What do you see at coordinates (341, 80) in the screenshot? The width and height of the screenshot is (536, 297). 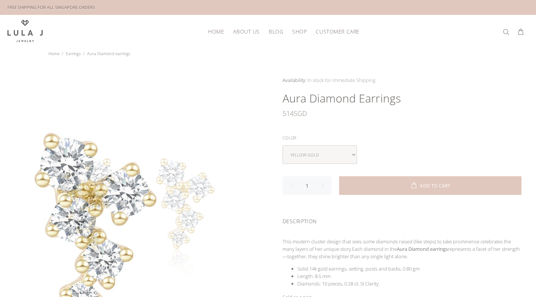 I see `span: In stock for Immediate Shipping` at bounding box center [341, 80].